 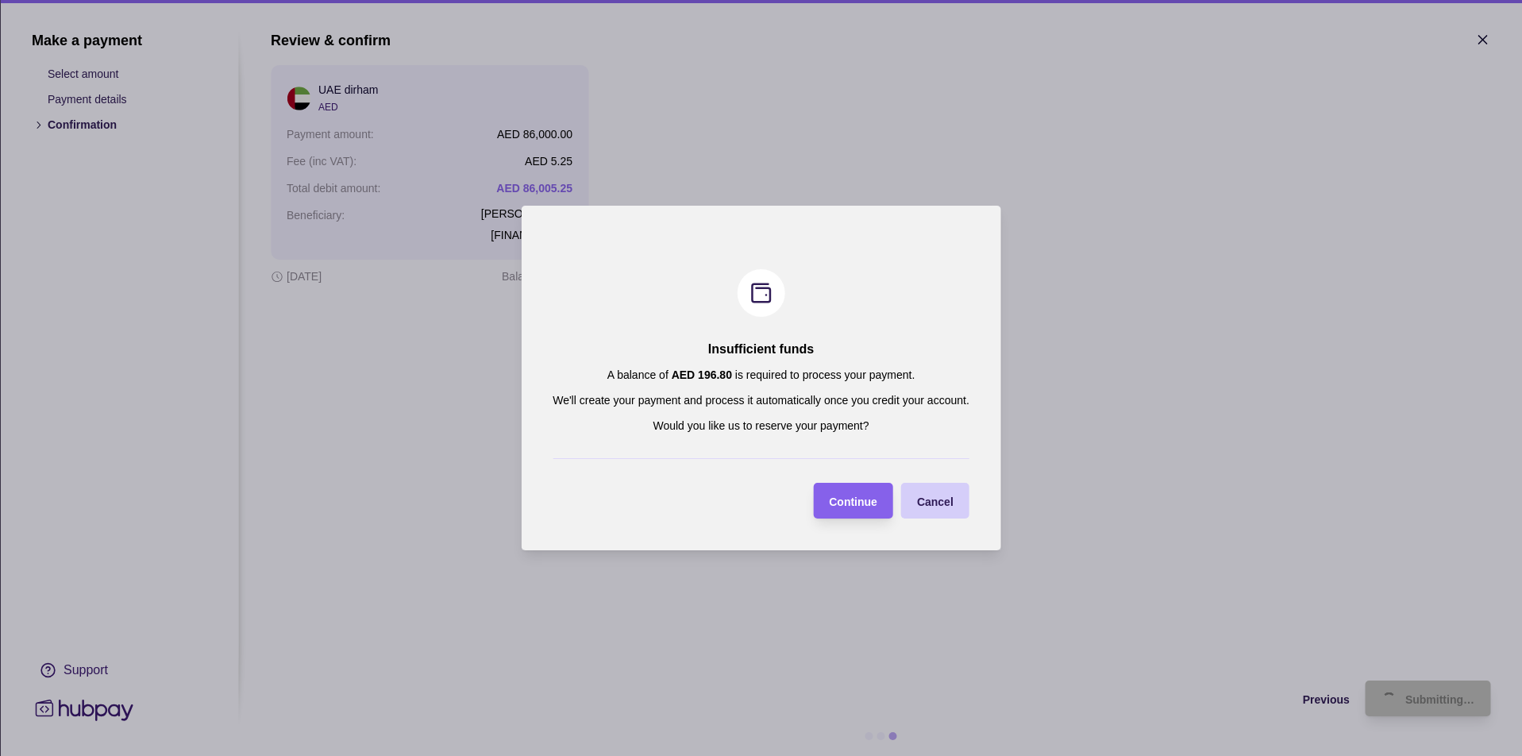 What do you see at coordinates (852, 502) in the screenshot?
I see `span: Continue` at bounding box center [852, 502].